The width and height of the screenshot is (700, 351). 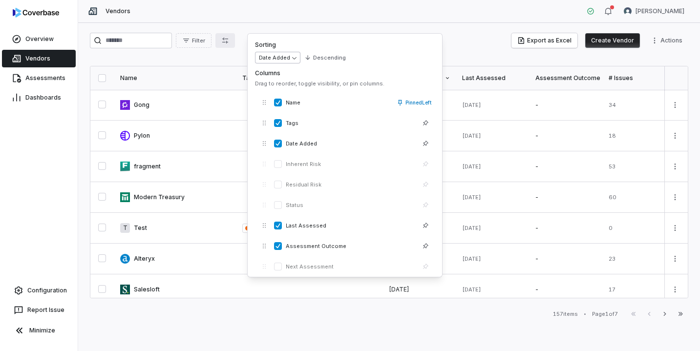 What do you see at coordinates (628, 11) in the screenshot?
I see `img: Daniel Aranibar avatar` at bounding box center [628, 11].